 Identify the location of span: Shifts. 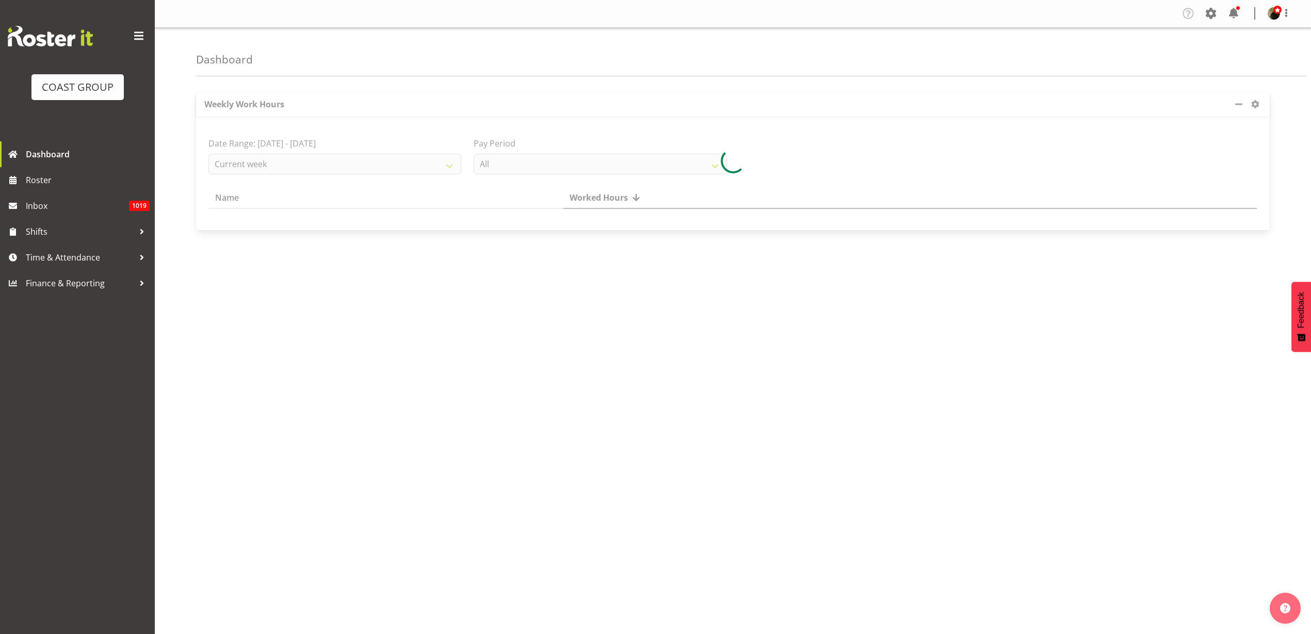
(80, 232).